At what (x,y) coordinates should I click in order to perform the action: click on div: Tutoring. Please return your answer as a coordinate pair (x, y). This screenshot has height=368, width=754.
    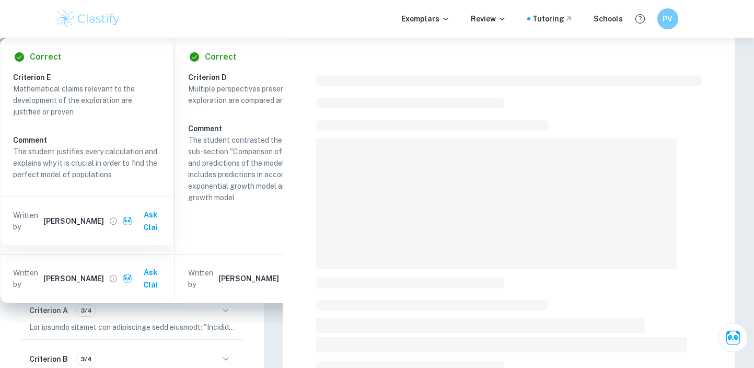
    Looking at the image, I should click on (552, 19).